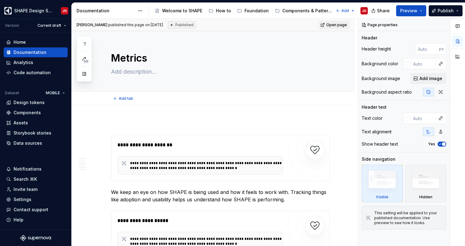 The width and height of the screenshot is (465, 246). I want to click on div: Assets, so click(21, 123).